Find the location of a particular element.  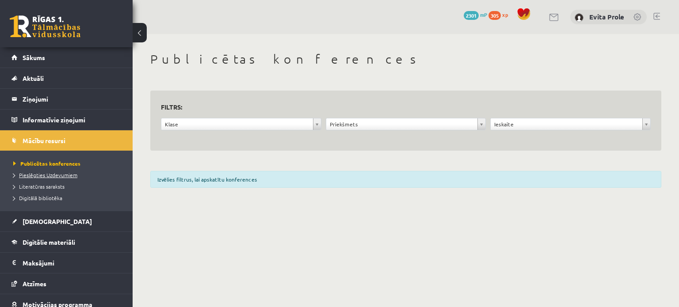

span: Digitālā bibliotēka is located at coordinates (38, 198).